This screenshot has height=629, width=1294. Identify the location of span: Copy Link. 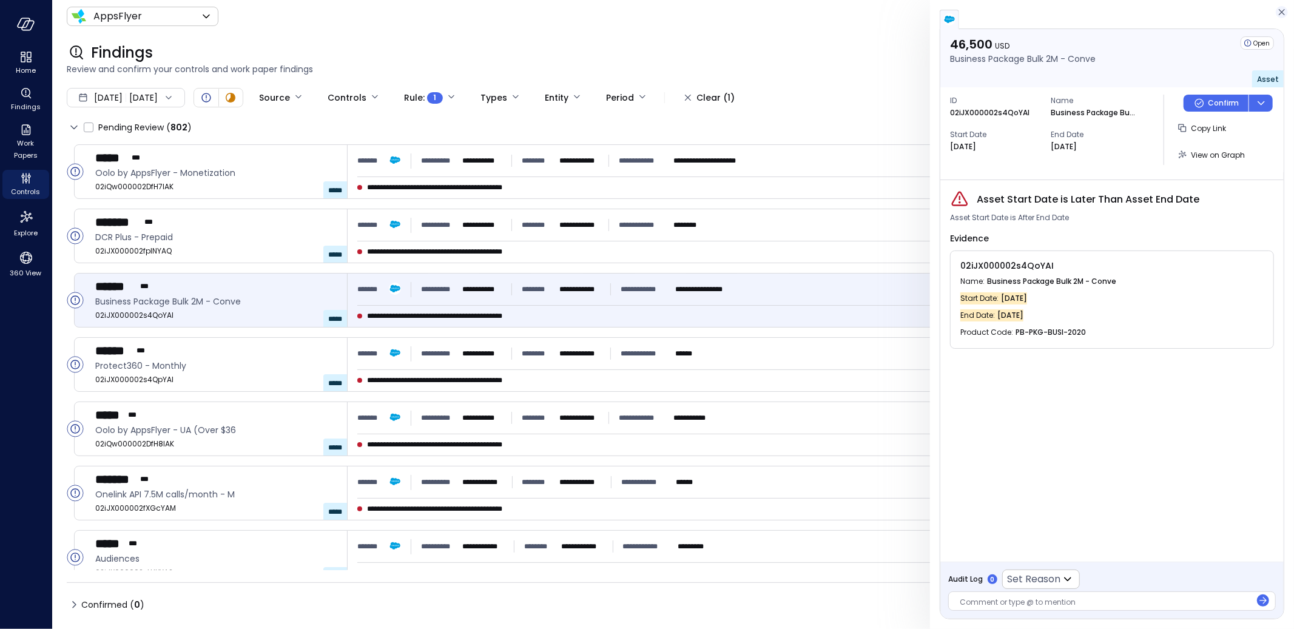
(1209, 128).